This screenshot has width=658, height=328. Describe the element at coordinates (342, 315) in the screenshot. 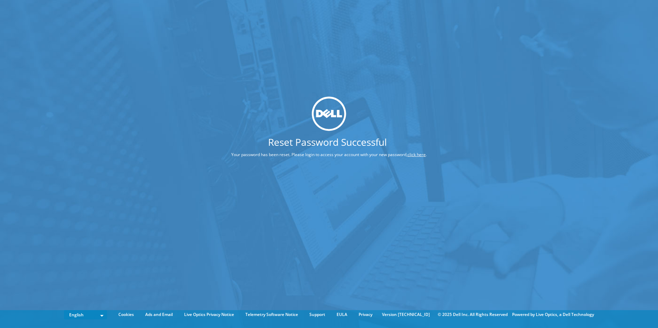

I see `a: EULA` at that location.